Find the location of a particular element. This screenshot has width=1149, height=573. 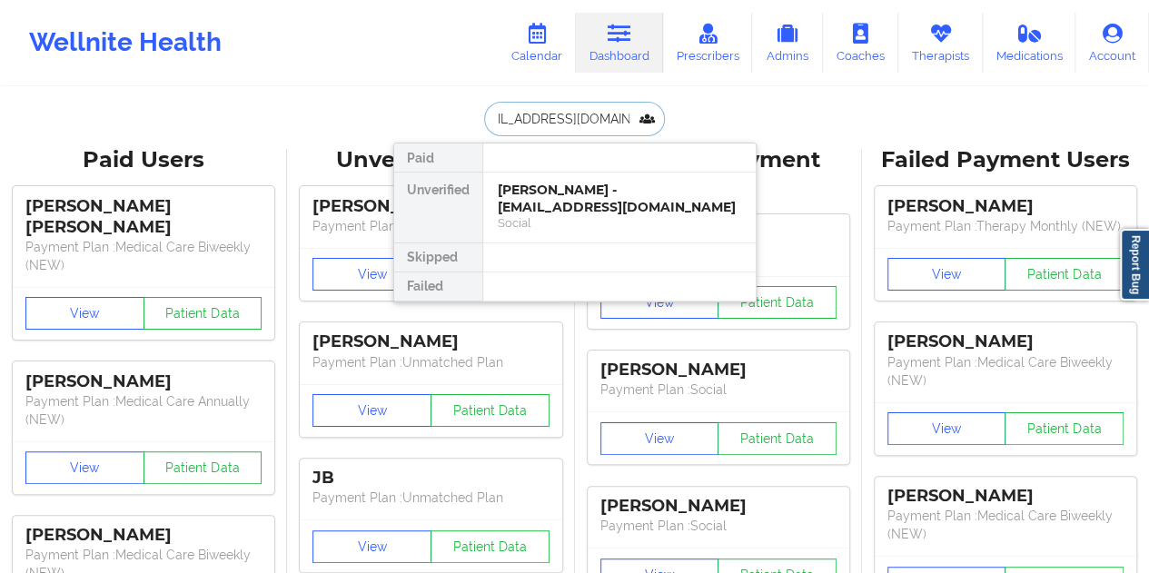

a: Report Bug is located at coordinates (1134, 264).